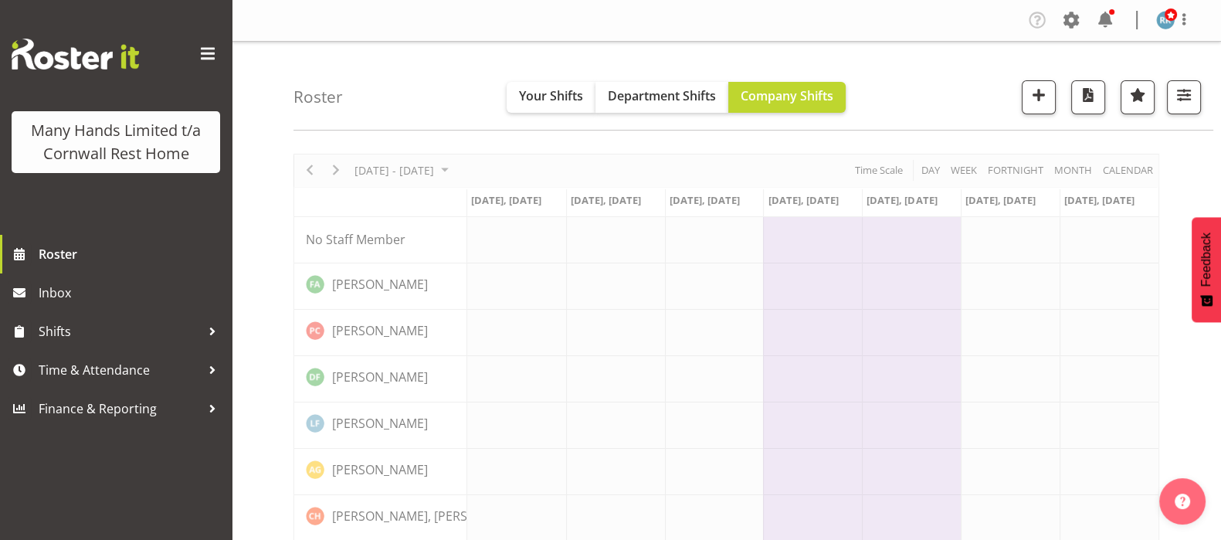 Image resolution: width=1221 pixels, height=540 pixels. What do you see at coordinates (787, 97) in the screenshot?
I see `button: Company Shifts` at bounding box center [787, 97].